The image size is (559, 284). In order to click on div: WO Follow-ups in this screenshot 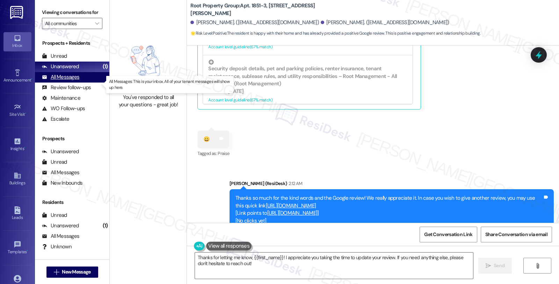, I will do `click(63, 108)`.